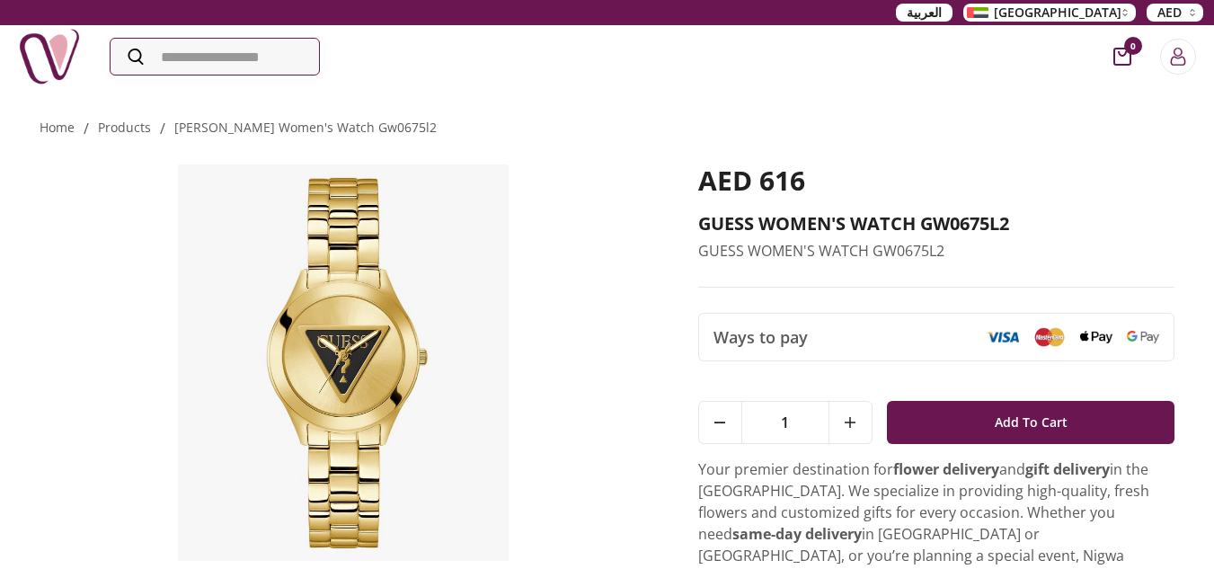 The image size is (1214, 569). I want to click on h2: GUESS WOMEN'S WATCH GW0675L2, so click(937, 224).